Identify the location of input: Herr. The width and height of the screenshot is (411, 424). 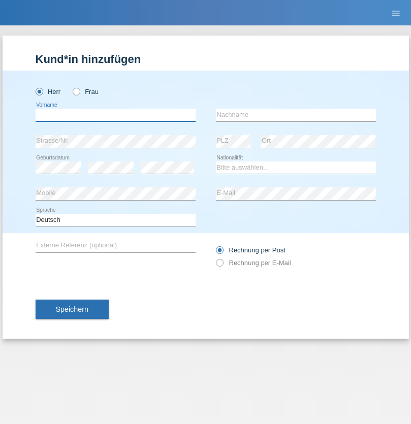
(39, 91).